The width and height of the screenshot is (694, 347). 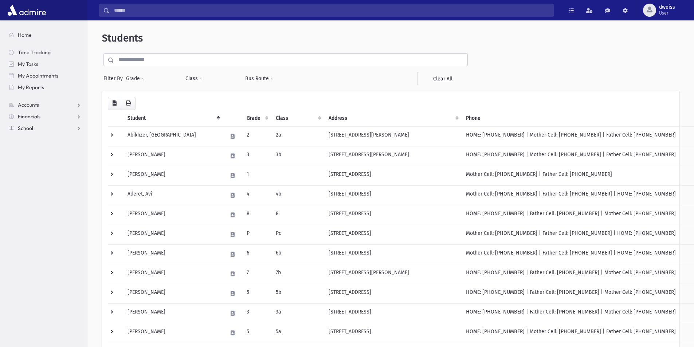 What do you see at coordinates (34, 52) in the screenshot?
I see `span: Time Tracking` at bounding box center [34, 52].